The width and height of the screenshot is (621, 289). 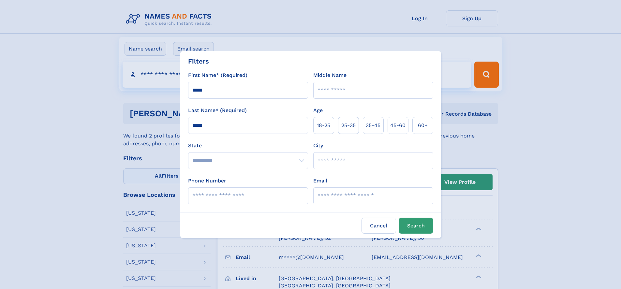 I want to click on label: Middle Name, so click(x=330, y=75).